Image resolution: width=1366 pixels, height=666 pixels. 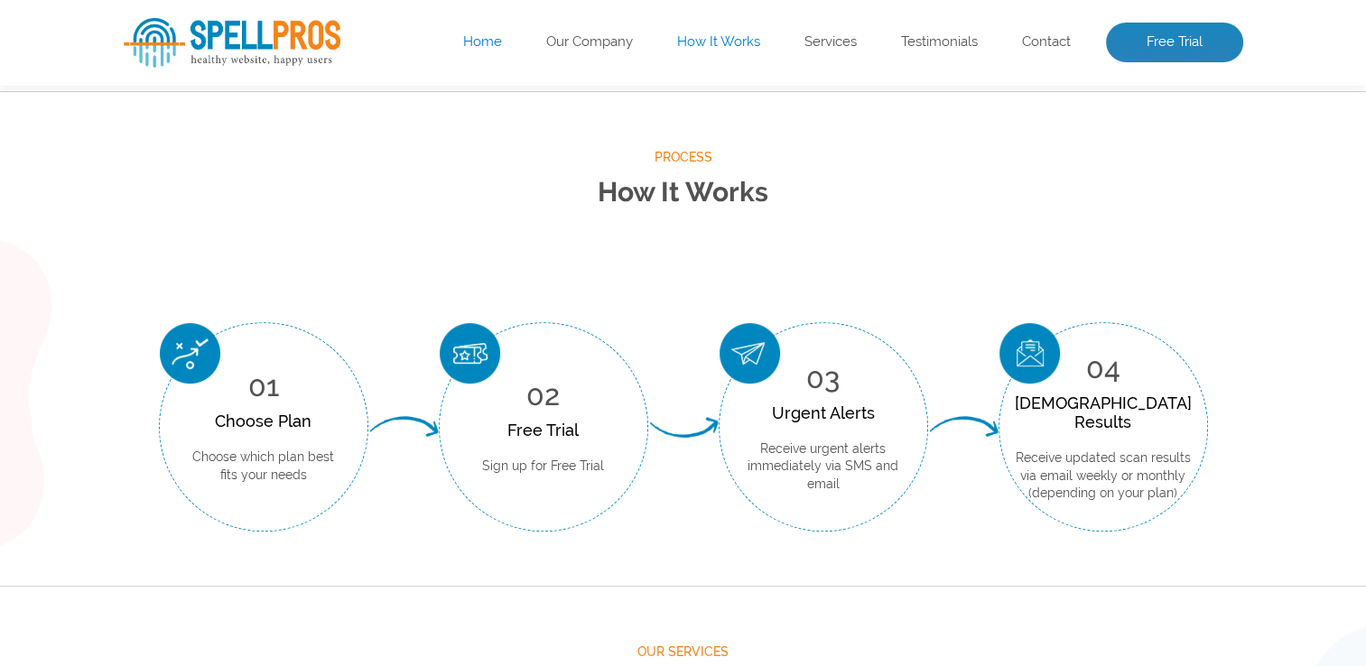 What do you see at coordinates (543, 395) in the screenshot?
I see `span: 02` at bounding box center [543, 395].